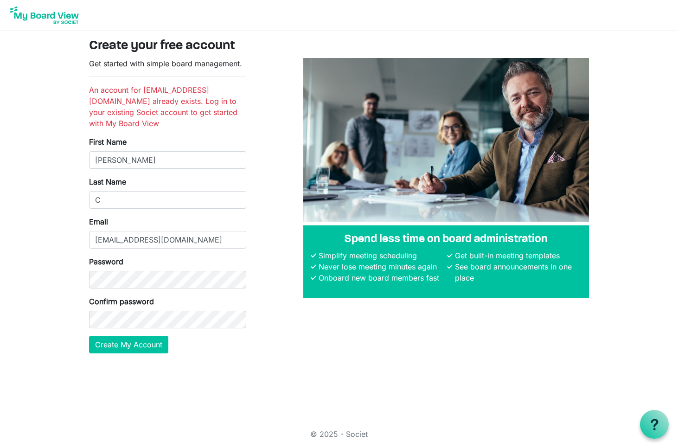 Image resolution: width=678 pixels, height=448 pixels. Describe the element at coordinates (380, 278) in the screenshot. I see `li: Onboard new board members fast` at that location.